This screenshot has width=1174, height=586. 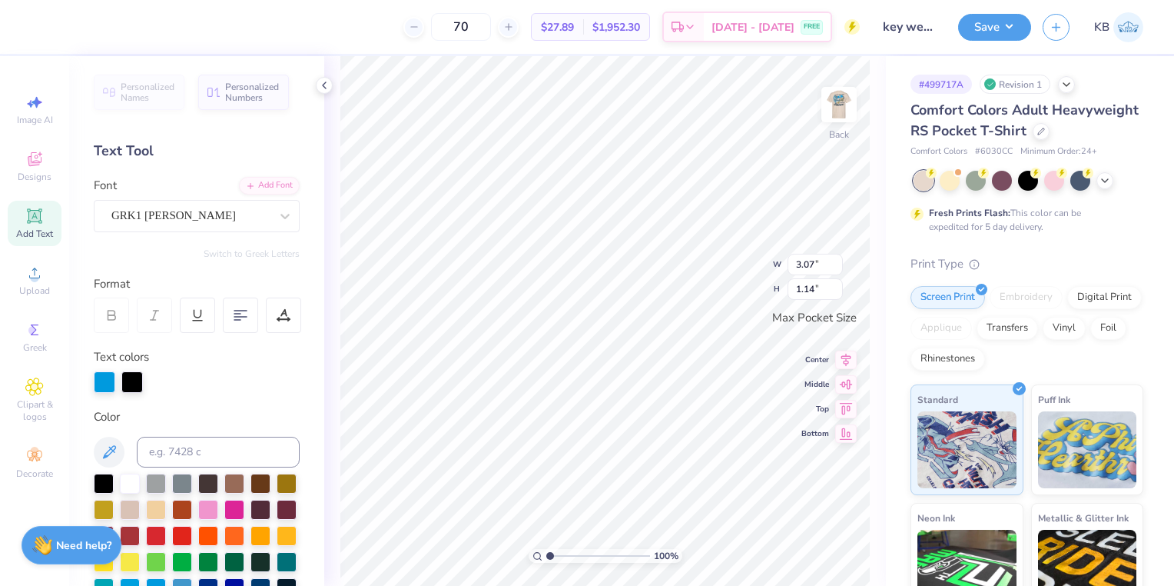 What do you see at coordinates (1054, 399) in the screenshot?
I see `span: Puff Ink` at bounding box center [1054, 399].